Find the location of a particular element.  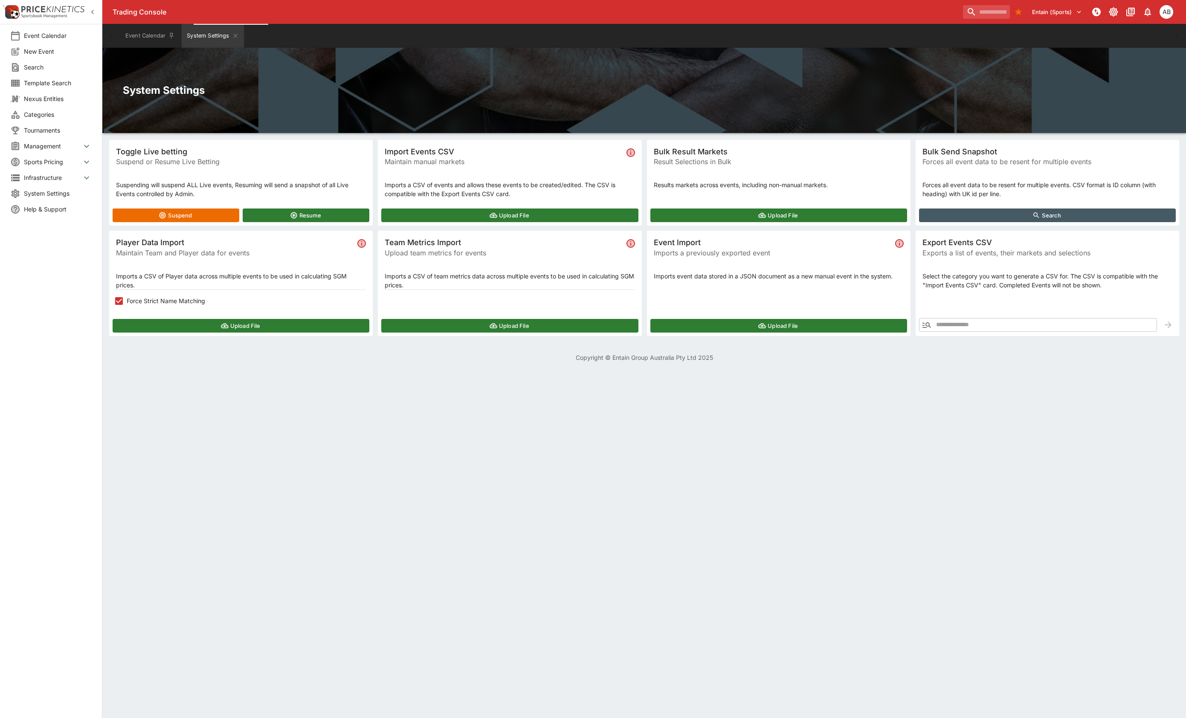

span: New Event is located at coordinates (58, 51).